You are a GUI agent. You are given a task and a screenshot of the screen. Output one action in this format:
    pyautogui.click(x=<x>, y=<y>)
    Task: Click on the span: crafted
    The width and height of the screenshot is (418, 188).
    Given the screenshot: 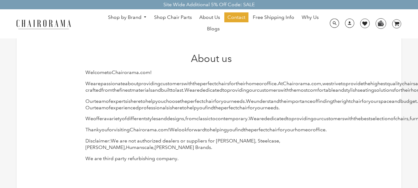 What is the action you would take?
    pyautogui.click(x=93, y=90)
    